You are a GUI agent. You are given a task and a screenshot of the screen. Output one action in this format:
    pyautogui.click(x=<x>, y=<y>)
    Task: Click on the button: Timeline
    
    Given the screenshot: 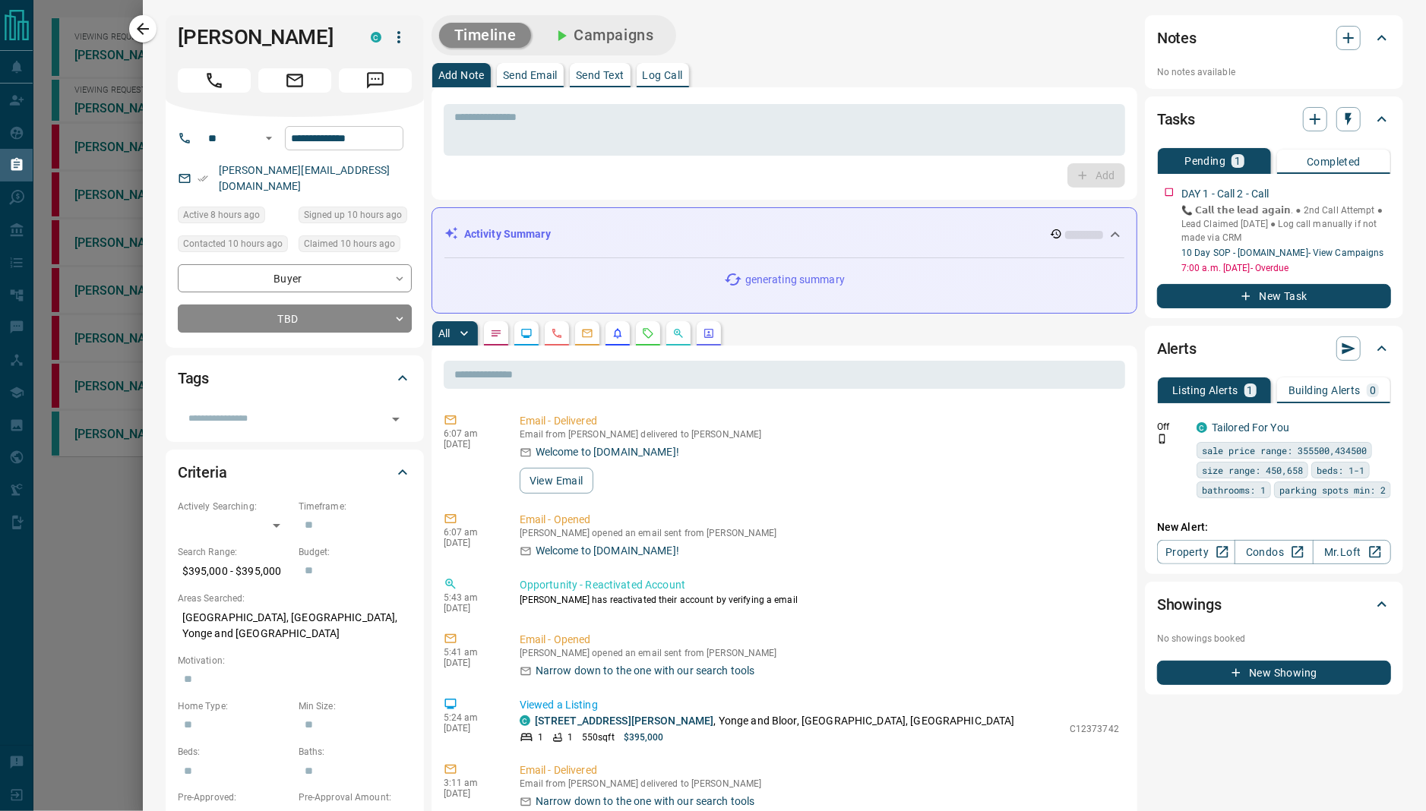 What is the action you would take?
    pyautogui.click(x=485, y=35)
    